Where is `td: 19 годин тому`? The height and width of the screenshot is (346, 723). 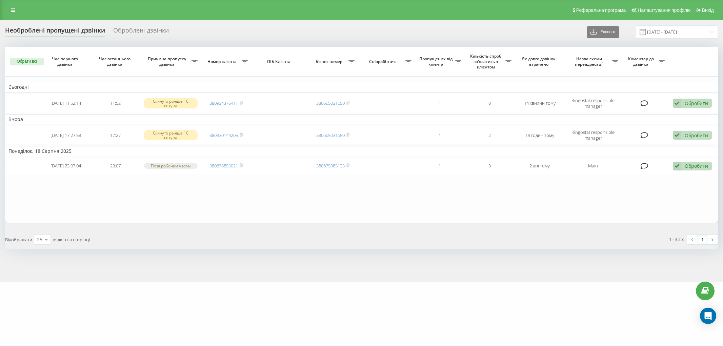
td: 19 годин тому is located at coordinates (540, 135).